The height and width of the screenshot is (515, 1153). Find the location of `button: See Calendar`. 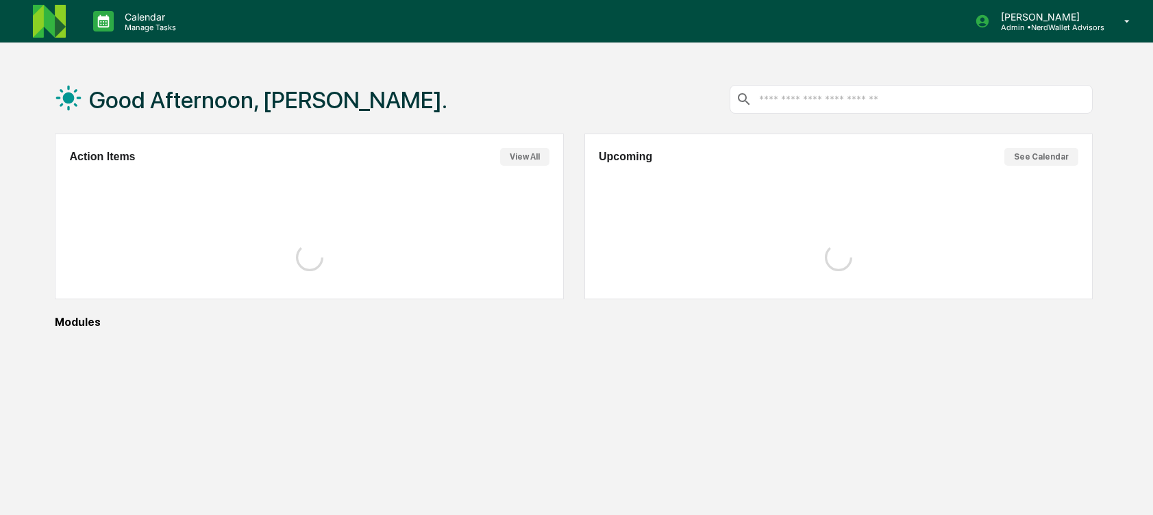

button: See Calendar is located at coordinates (1041, 157).